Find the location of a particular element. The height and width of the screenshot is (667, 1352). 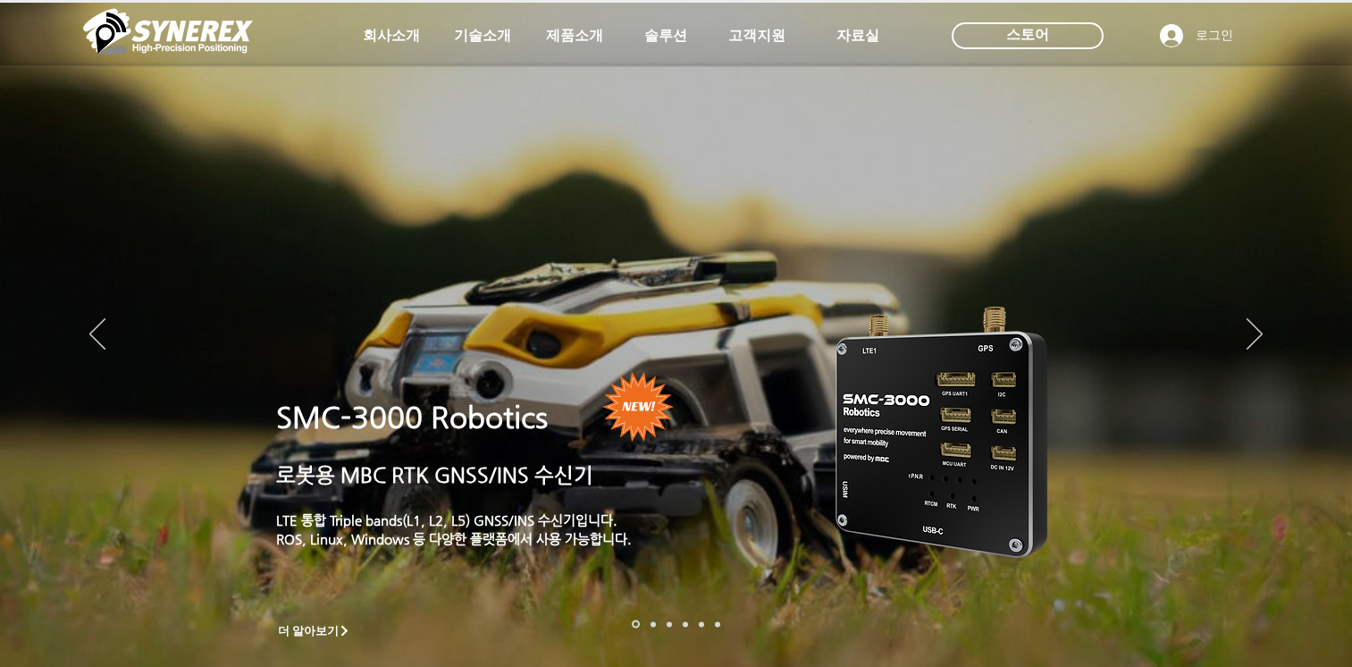

span: 기술소개 is located at coordinates (483, 36).